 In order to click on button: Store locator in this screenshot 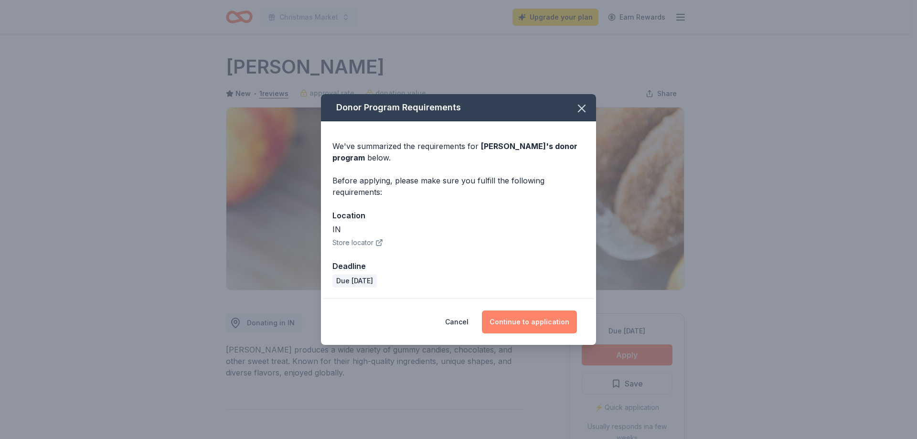, I will do `click(358, 243)`.